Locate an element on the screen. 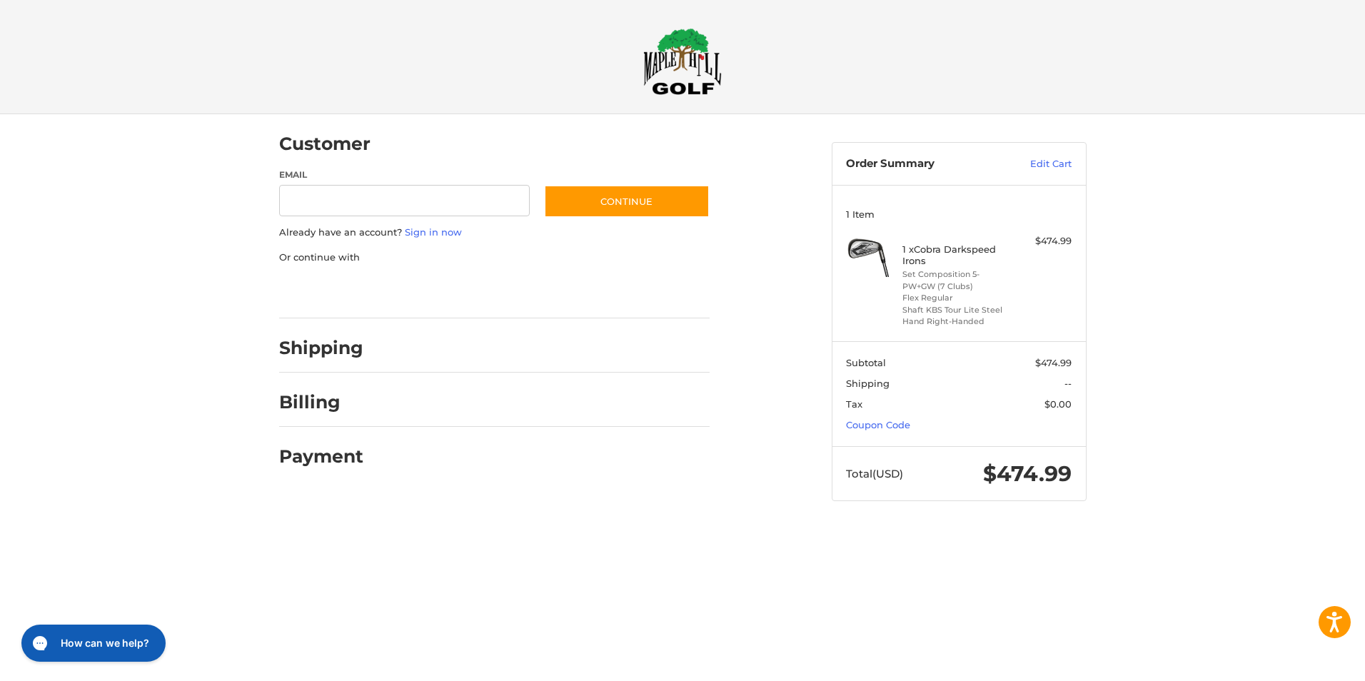  li: Hand Right-Handed is located at coordinates (957, 321).